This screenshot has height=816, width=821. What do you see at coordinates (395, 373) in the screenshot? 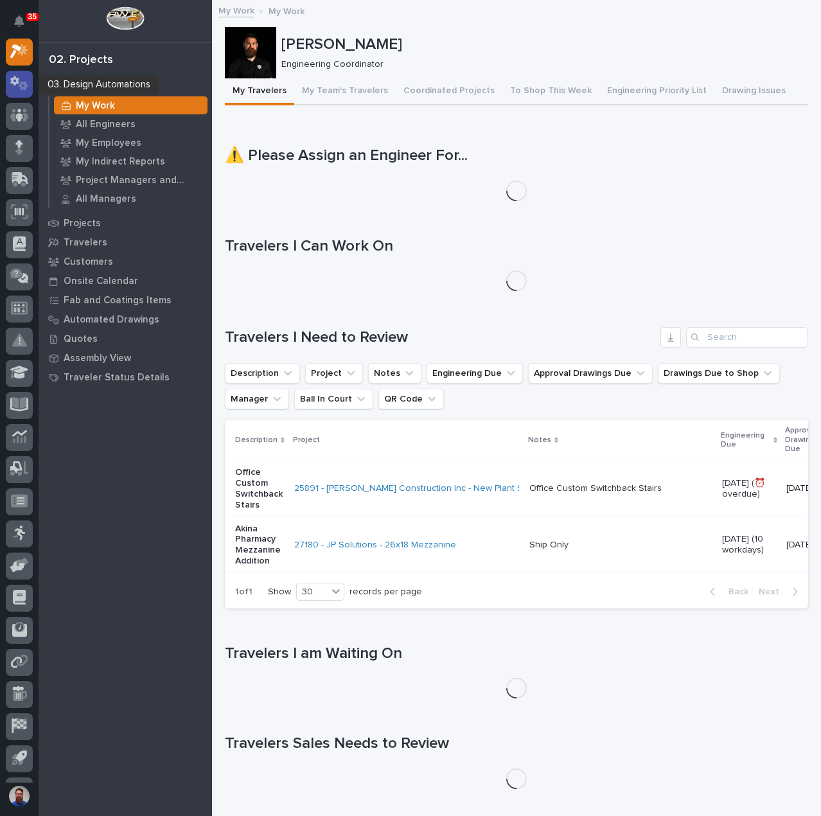
I see `button: Notes` at bounding box center [395, 373].